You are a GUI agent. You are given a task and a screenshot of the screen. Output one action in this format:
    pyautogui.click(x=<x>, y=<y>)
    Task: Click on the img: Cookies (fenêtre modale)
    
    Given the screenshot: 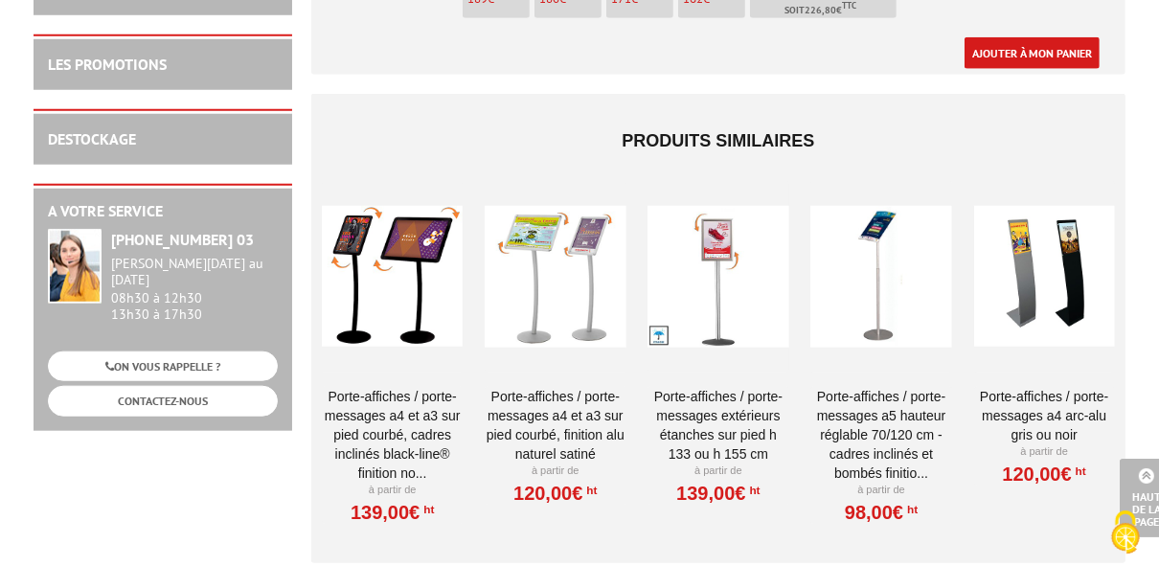 What is the action you would take?
    pyautogui.click(x=1126, y=533)
    